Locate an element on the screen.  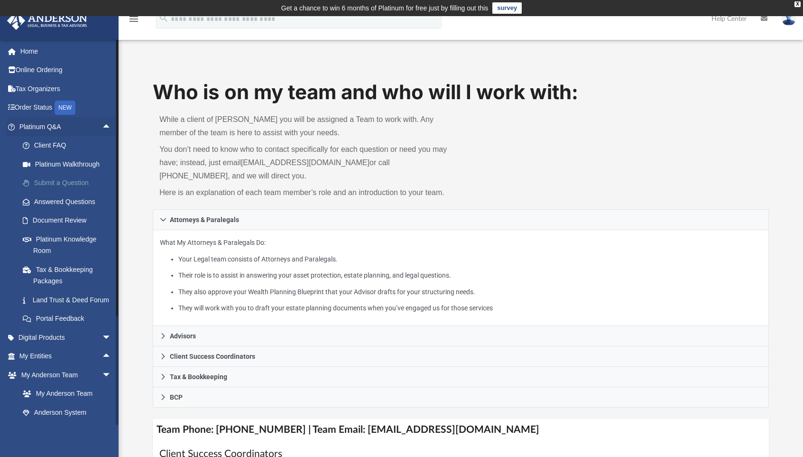
h1: Who is on my team and who will I work with: is located at coordinates (461, 92).